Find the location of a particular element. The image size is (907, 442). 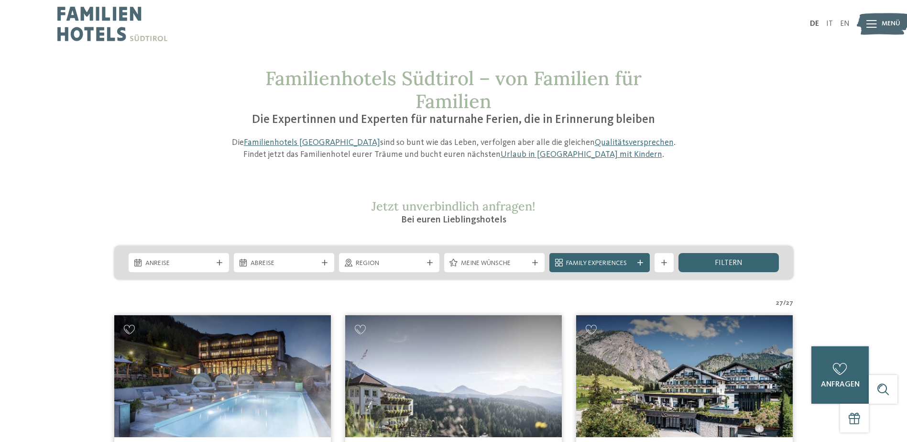

span: Menü is located at coordinates (890, 24).